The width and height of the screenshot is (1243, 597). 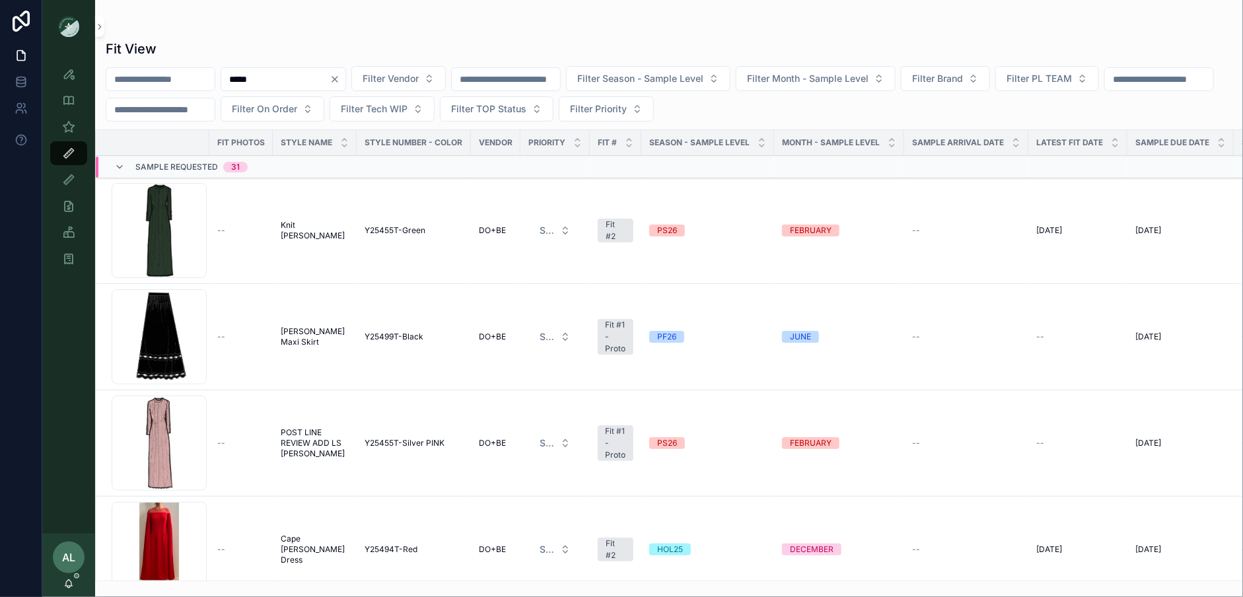 What do you see at coordinates (839, 337) in the screenshot?
I see `a: JUNE` at bounding box center [839, 337].